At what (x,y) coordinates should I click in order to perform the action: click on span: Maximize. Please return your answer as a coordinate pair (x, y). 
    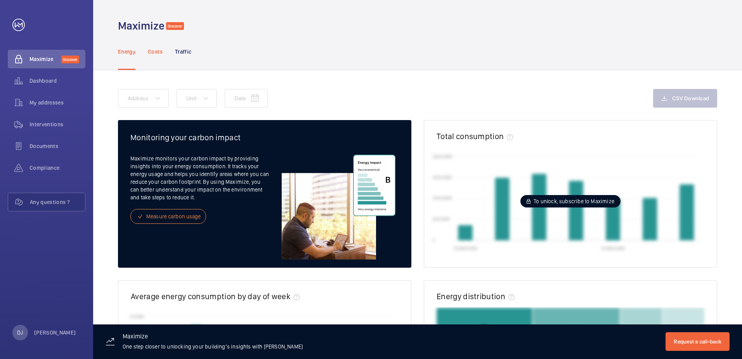
    Looking at the image, I should click on (45, 59).